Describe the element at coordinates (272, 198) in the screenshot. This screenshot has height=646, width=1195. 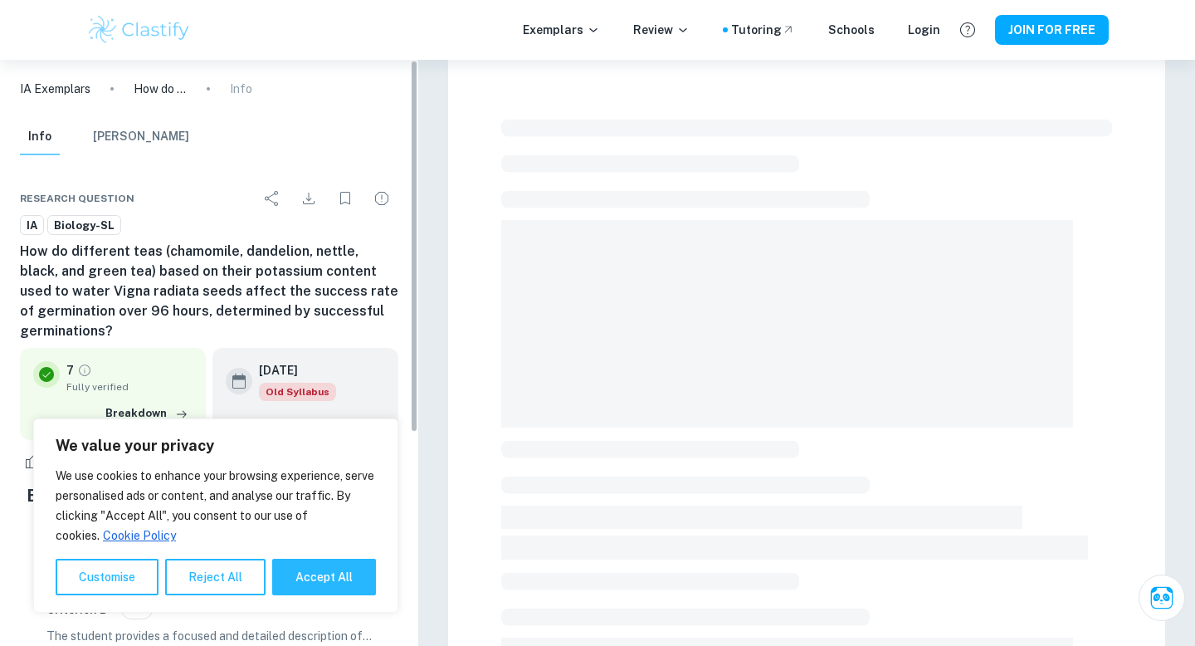
I see `div: Share` at that location.